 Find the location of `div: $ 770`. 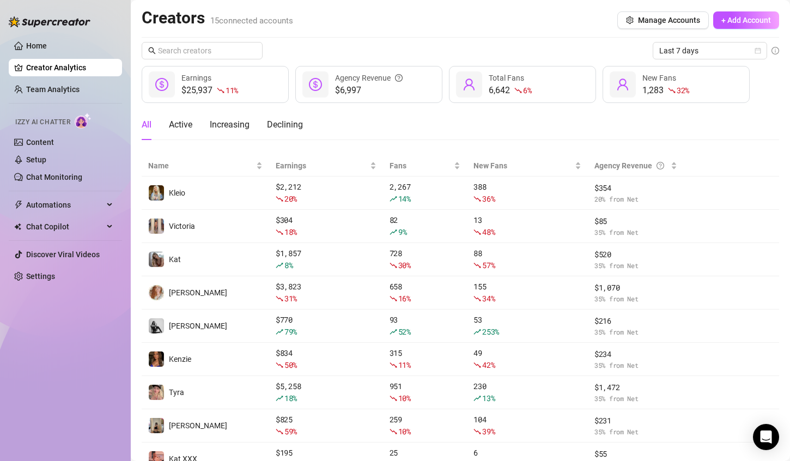

div: $ 770 is located at coordinates (326, 326).